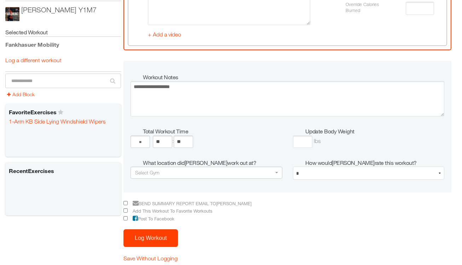 The height and width of the screenshot is (265, 462). Describe the element at coordinates (12, 14) in the screenshot. I see `img: ios_large.PNG` at that location.